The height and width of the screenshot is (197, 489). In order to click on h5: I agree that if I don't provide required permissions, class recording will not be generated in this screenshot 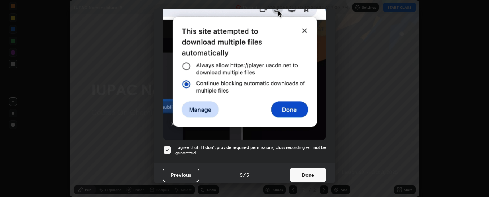, I will do `click(251, 150)`.